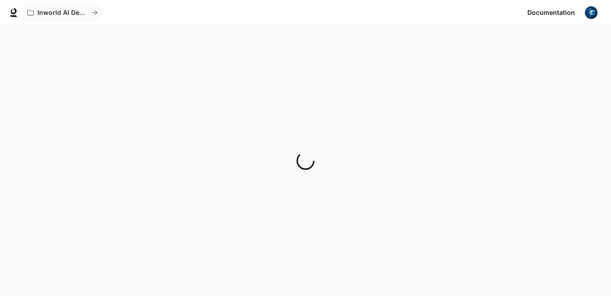 This screenshot has width=611, height=296. I want to click on a: Documentation, so click(551, 13).